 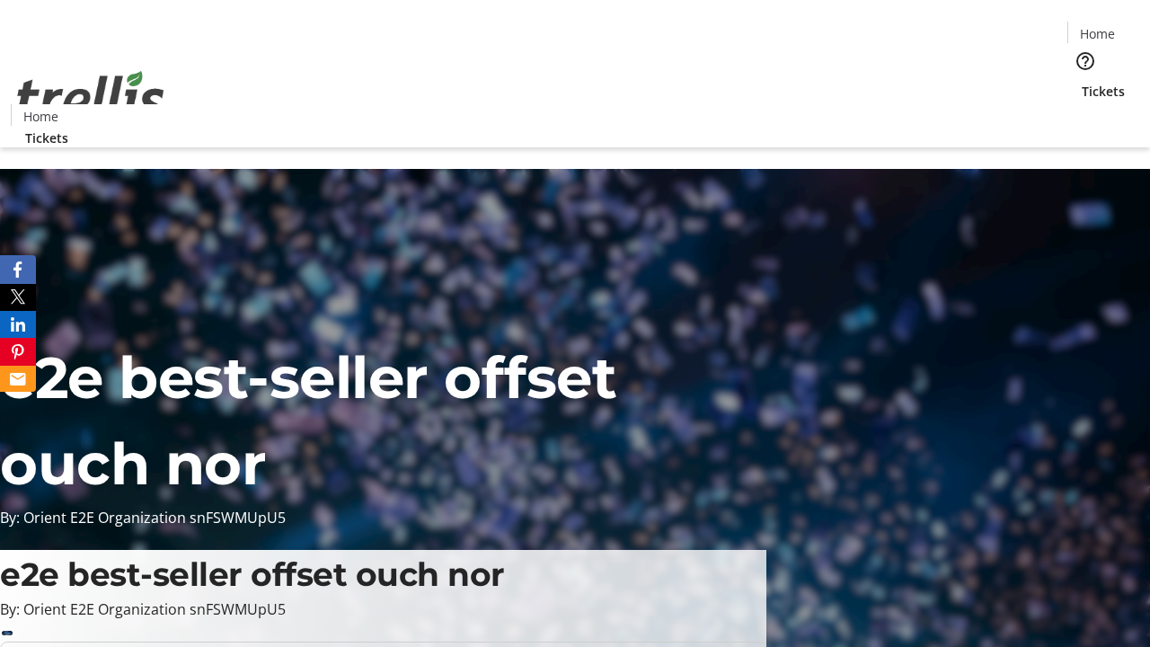 I want to click on img: Orient E2E Organization snFSWMUpU5's Logo, so click(x=91, y=96).